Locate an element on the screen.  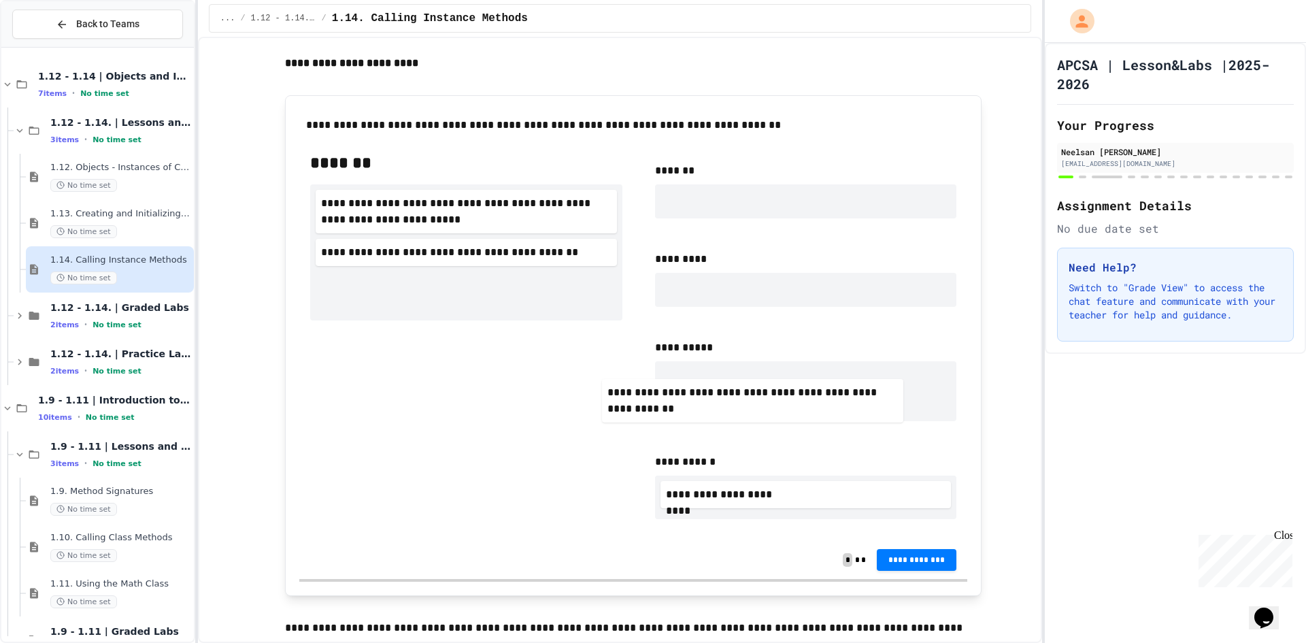
div: My Account is located at coordinates (1077, 21).